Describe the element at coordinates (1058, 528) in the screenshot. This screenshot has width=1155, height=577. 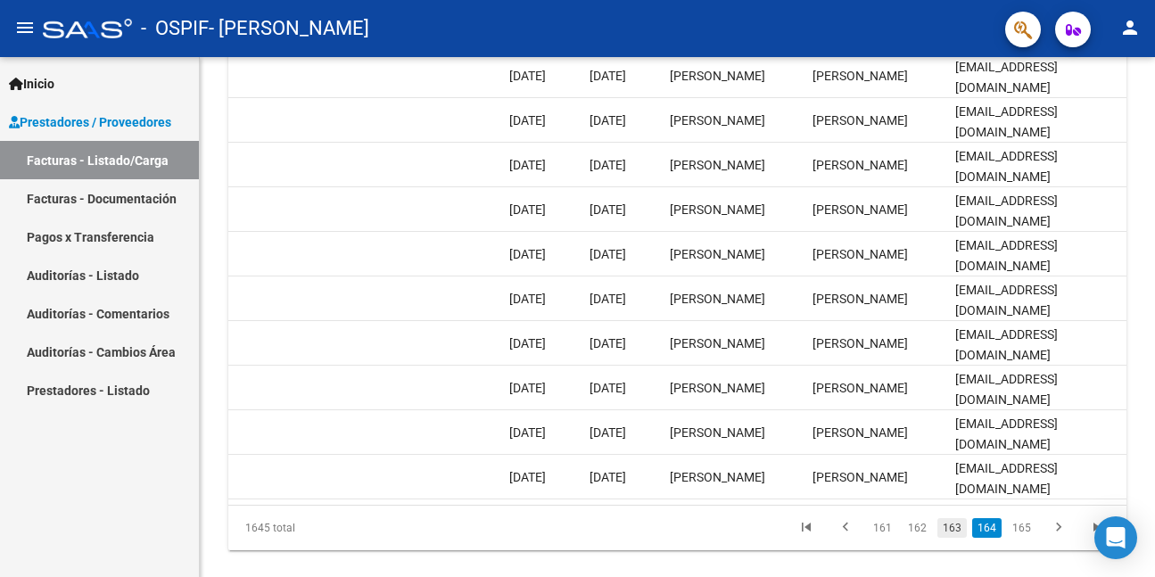
I see `a: go to next page` at that location.